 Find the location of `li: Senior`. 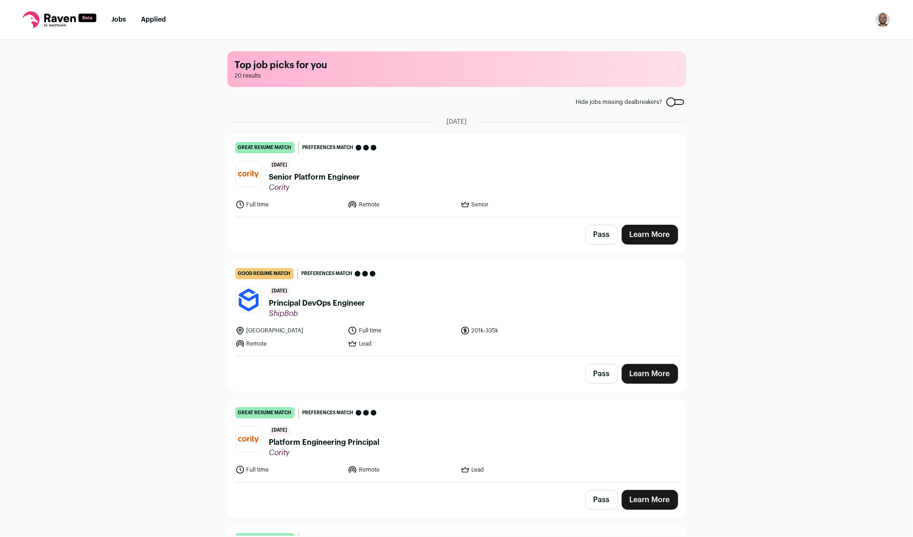

li: Senior is located at coordinates (514, 204).